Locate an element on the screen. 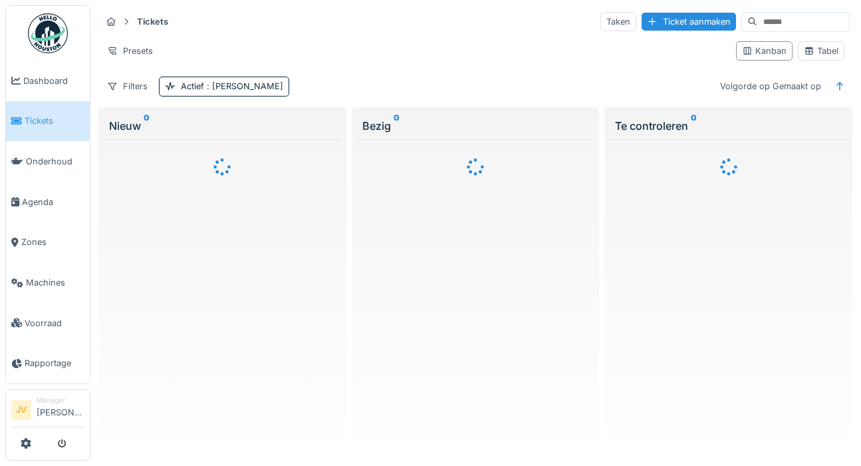 Image resolution: width=861 pixels, height=466 pixels. span: Machines is located at coordinates (55, 282).